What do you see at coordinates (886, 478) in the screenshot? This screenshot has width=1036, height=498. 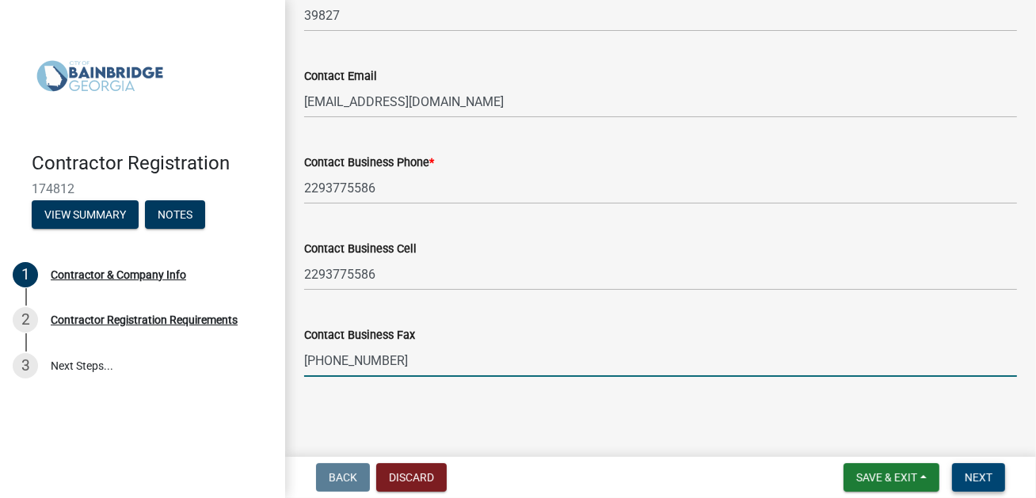 I see `span: Save & Exit` at bounding box center [886, 478].